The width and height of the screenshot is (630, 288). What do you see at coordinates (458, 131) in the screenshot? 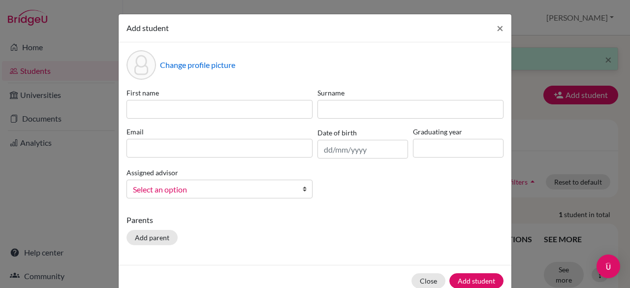
I see `label: Graduating year` at bounding box center [458, 131].